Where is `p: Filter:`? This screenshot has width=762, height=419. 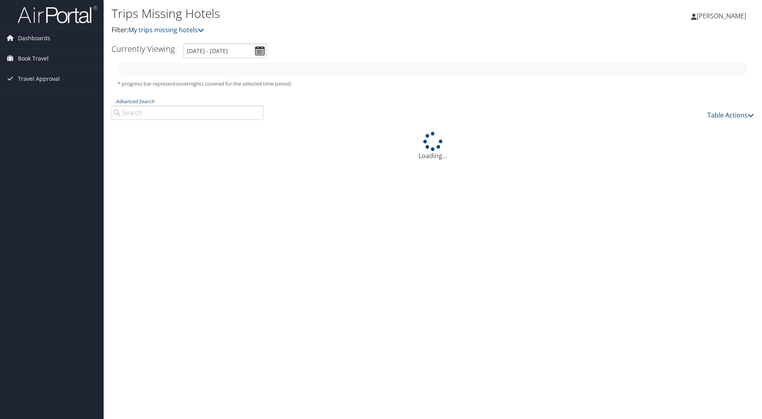 p: Filter: is located at coordinates (325, 30).